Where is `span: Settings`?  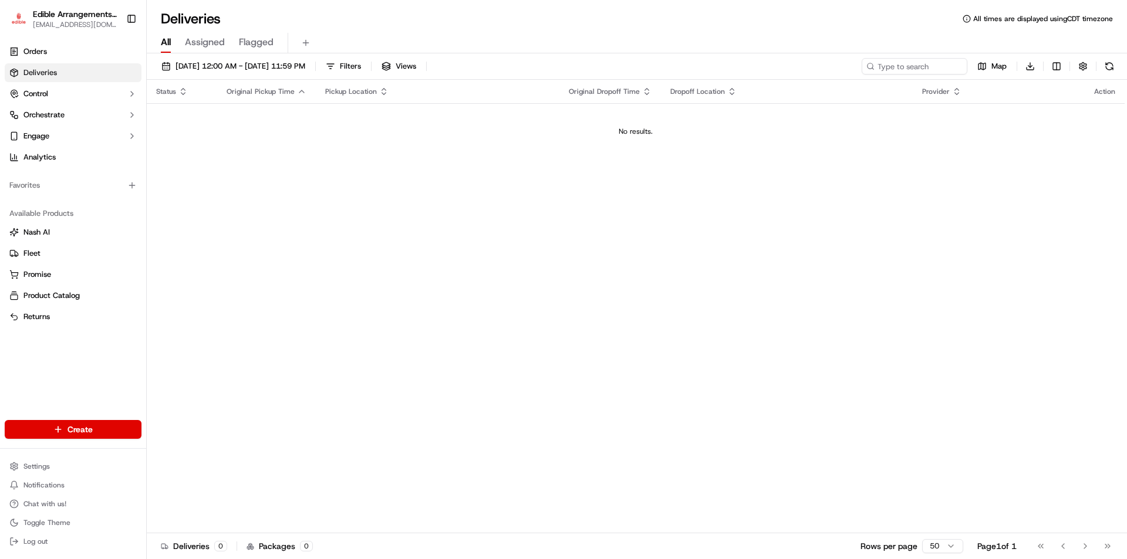
span: Settings is located at coordinates (36, 467).